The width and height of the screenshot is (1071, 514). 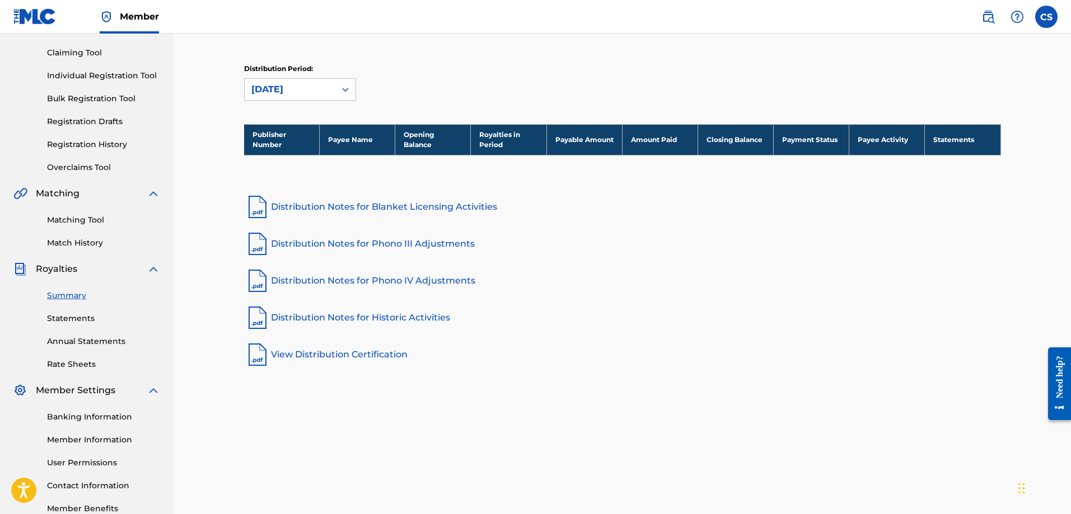 What do you see at coordinates (104, 220) in the screenshot?
I see `a: Matching Tool` at bounding box center [104, 220].